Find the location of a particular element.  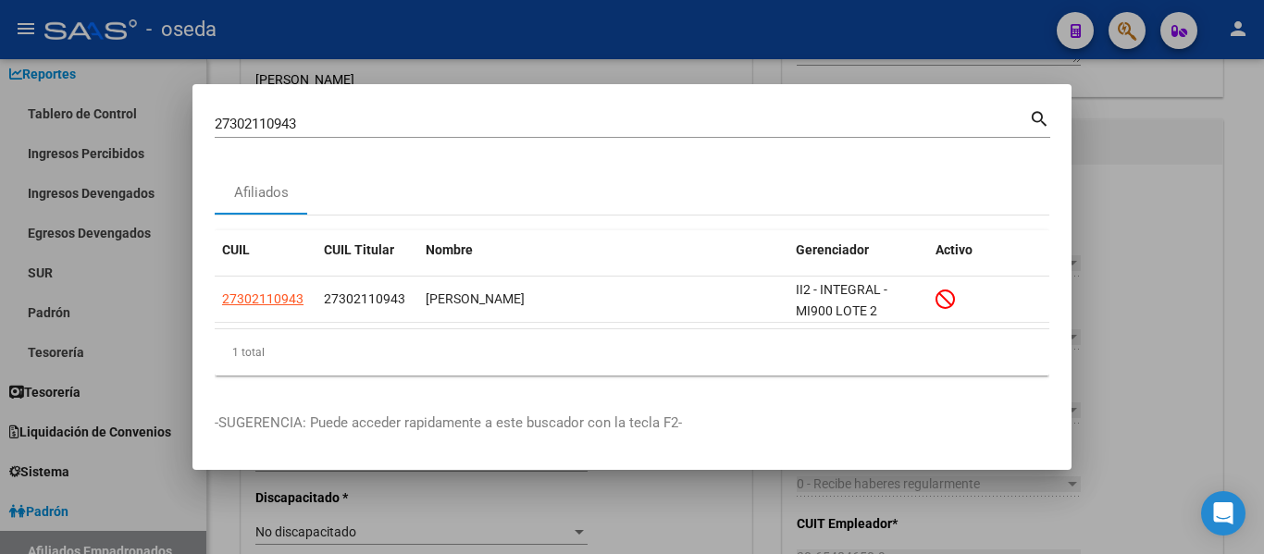

span: CUIL is located at coordinates (236, 250).